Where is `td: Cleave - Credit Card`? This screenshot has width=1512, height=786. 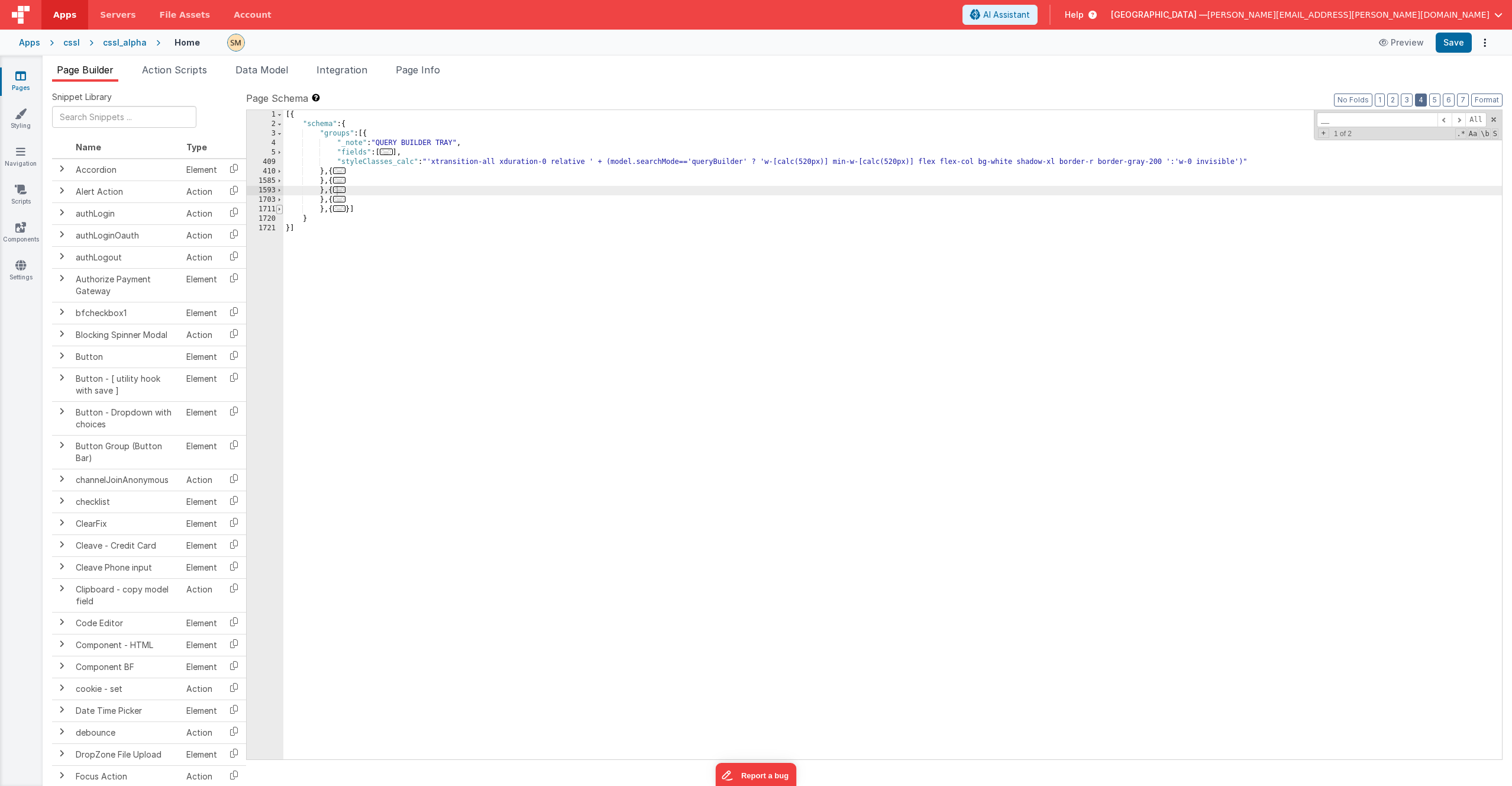 td: Cleave - Credit Card is located at coordinates (126, 545).